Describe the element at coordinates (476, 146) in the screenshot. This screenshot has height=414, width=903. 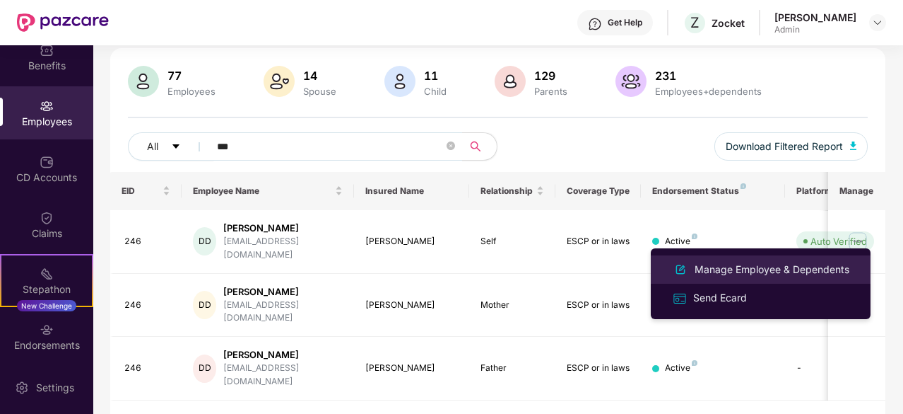
I see `span: search` at that location.